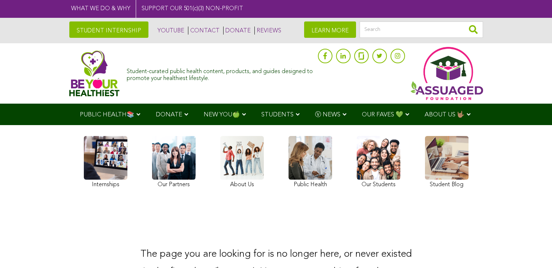  What do you see at coordinates (361, 56) in the screenshot?
I see `img: glassdoor` at bounding box center [361, 56].